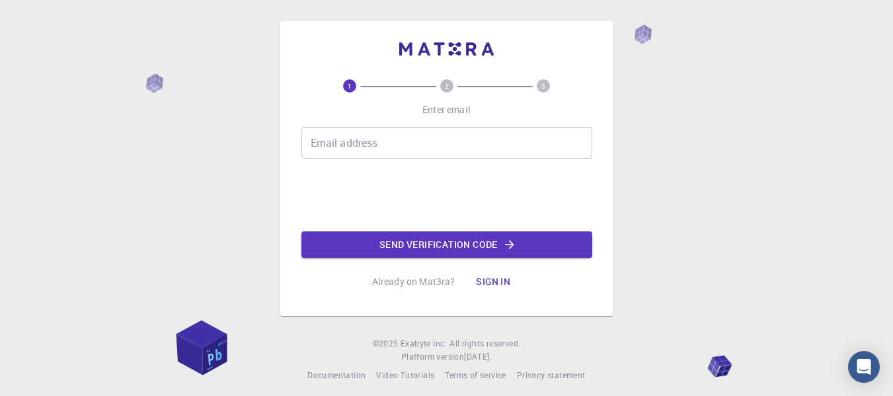 This screenshot has width=893, height=396. What do you see at coordinates (405, 375) in the screenshot?
I see `span: Video Tutorials` at bounding box center [405, 375].